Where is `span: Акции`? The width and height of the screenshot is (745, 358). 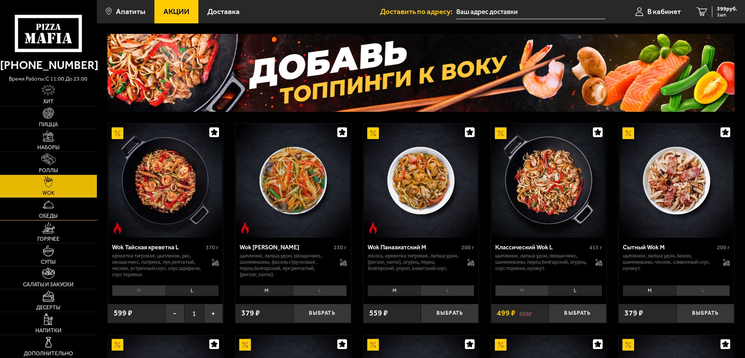
span: Акции is located at coordinates (176, 11).